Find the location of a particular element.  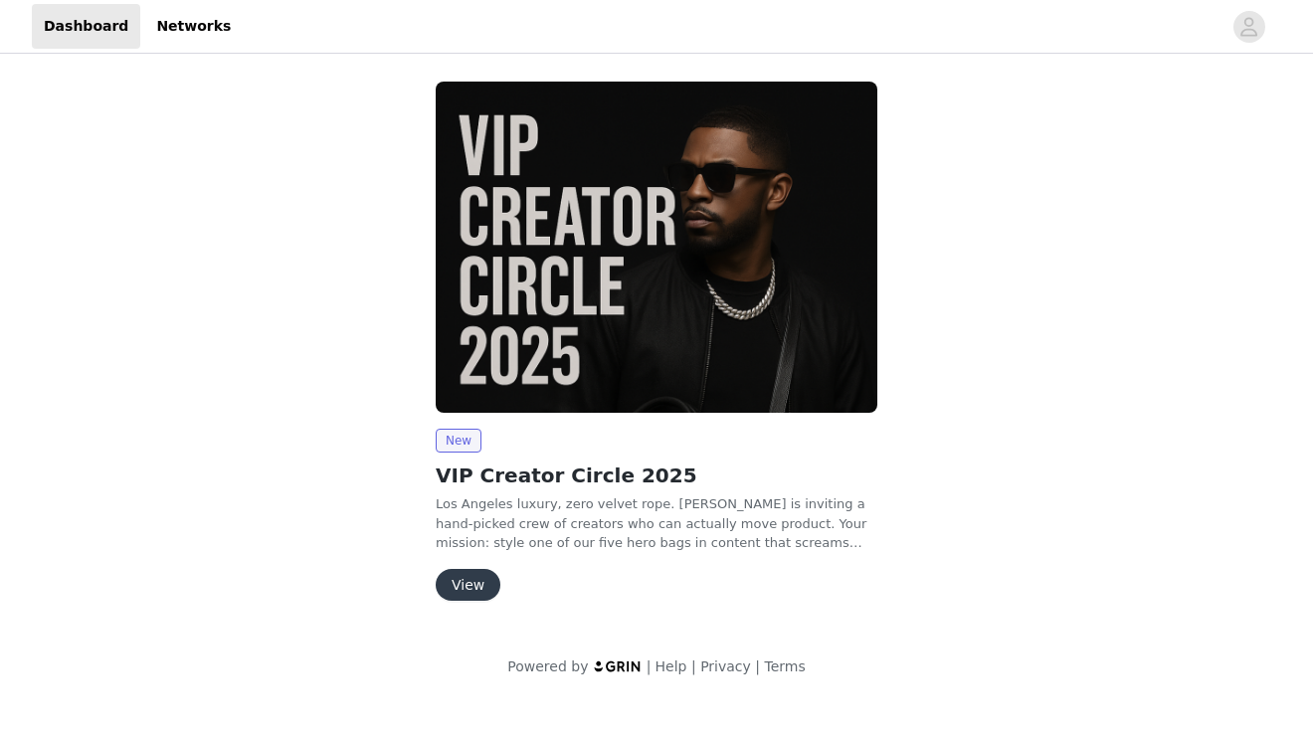

span: Powered by is located at coordinates (547, 666).